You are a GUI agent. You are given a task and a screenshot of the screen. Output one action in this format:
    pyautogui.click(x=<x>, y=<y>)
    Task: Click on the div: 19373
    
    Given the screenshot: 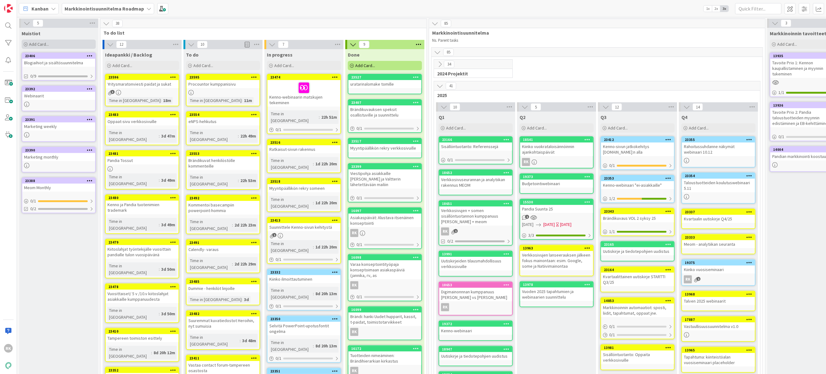 What is the action you would take?
    pyautogui.click(x=557, y=177)
    